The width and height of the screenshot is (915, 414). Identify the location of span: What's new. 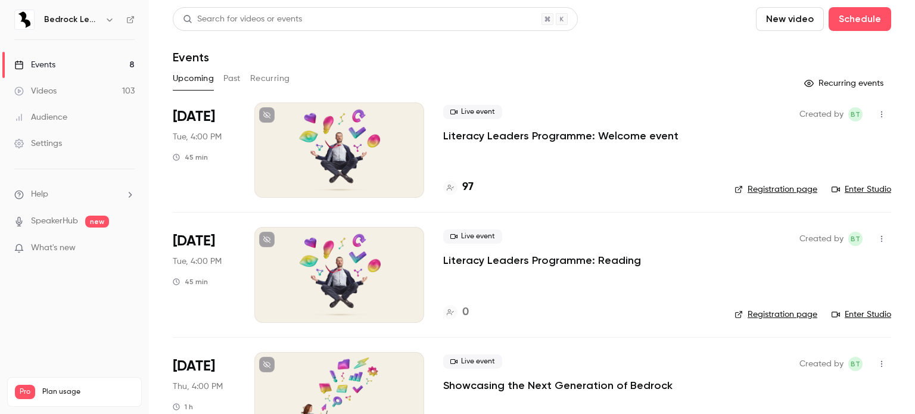
(53, 248).